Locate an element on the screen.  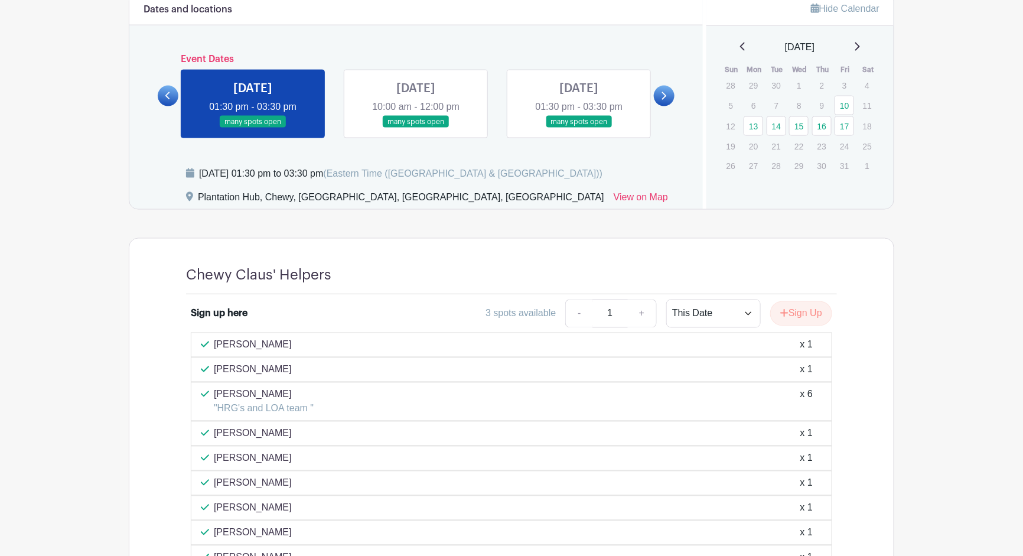
p: 5 is located at coordinates (731, 105).